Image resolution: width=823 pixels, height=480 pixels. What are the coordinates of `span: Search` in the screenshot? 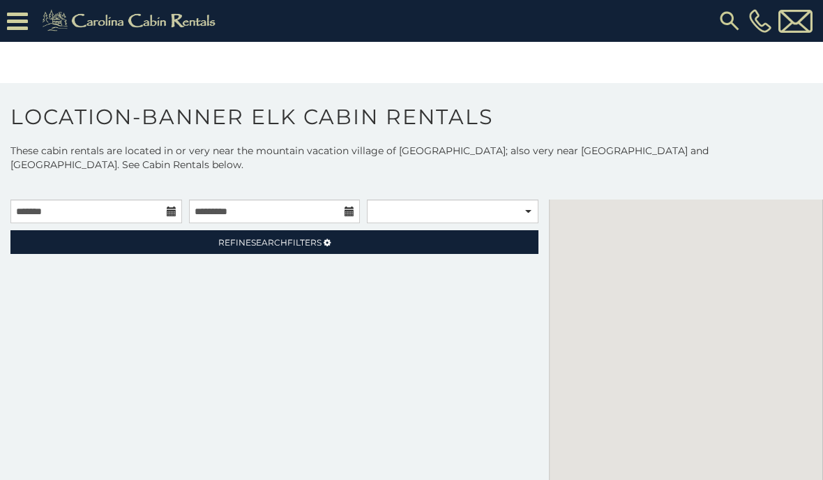 It's located at (269, 242).